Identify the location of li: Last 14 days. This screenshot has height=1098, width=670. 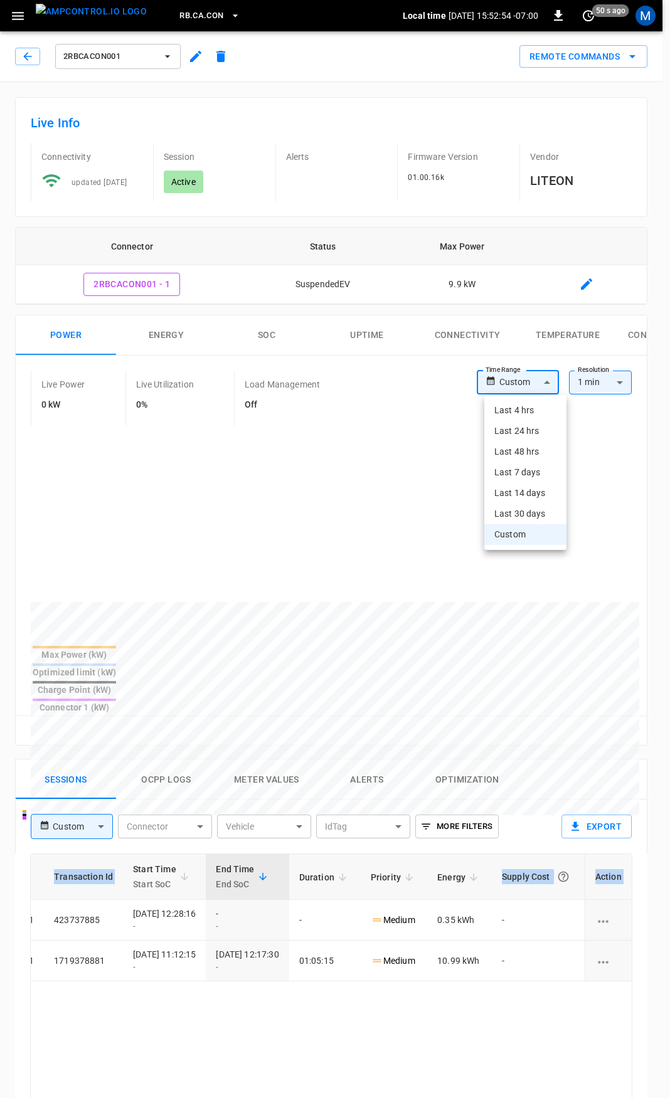
(525, 493).